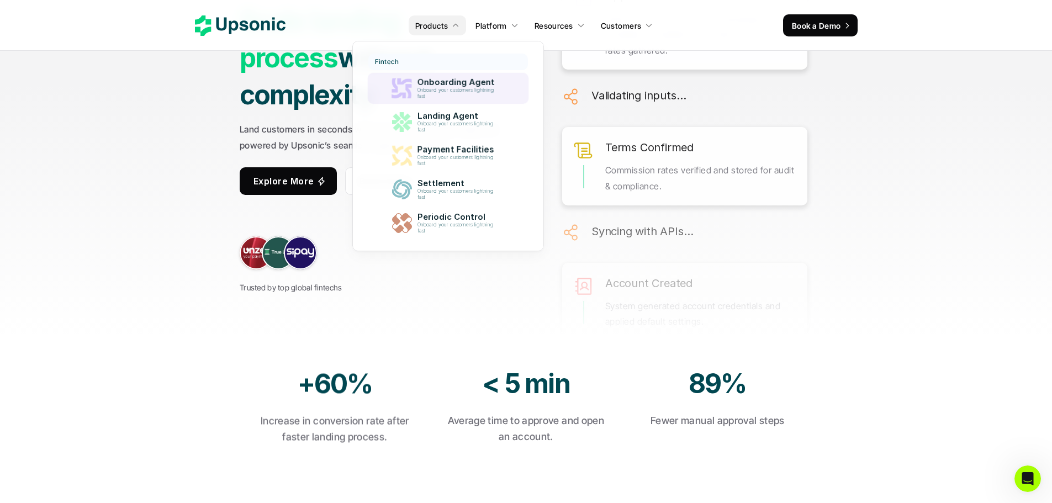 The height and width of the screenshot is (503, 1052). What do you see at coordinates (387, 62) in the screenshot?
I see `p: Fintech` at bounding box center [387, 62].